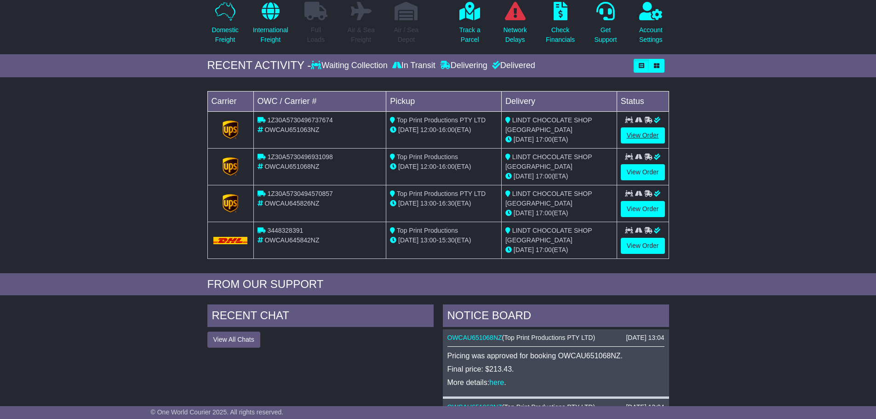 This screenshot has width=876, height=419. What do you see at coordinates (316, 35) in the screenshot?
I see `p: Full Loads` at bounding box center [316, 35].